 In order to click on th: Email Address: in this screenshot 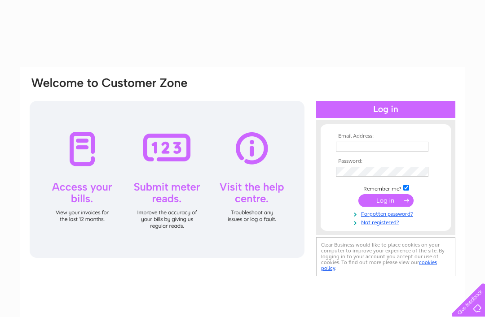, I will do `click(386, 136)`.